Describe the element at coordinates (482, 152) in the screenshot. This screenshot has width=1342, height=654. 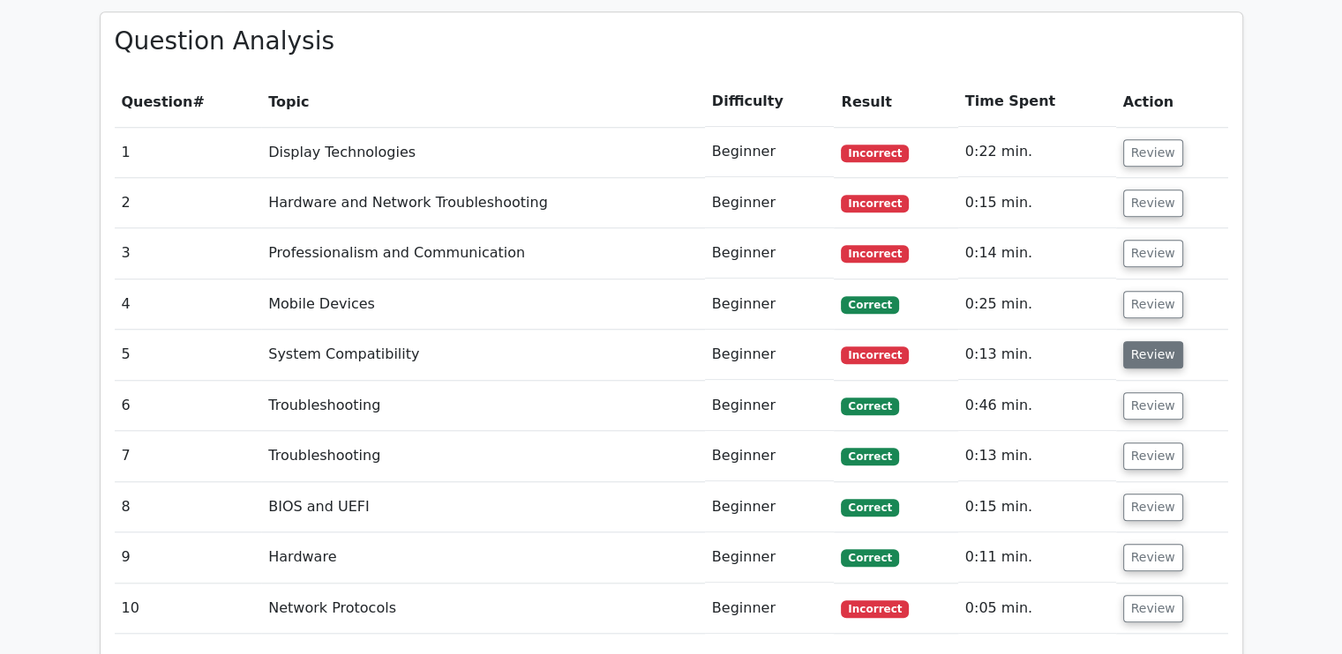
I see `td: Display Technologies` at that location.